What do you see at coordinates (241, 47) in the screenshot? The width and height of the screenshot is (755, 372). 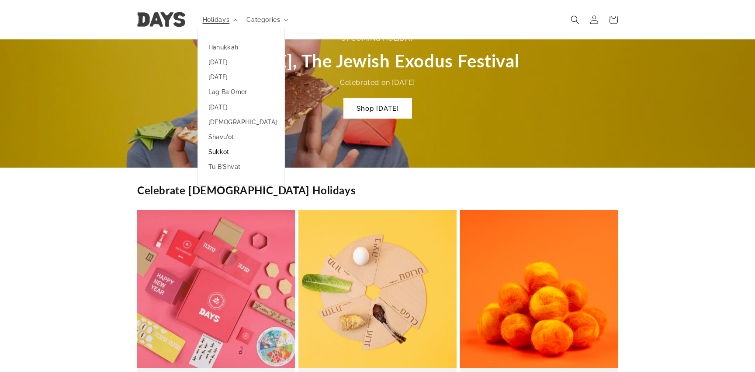 I see `a: Hanukkah` at bounding box center [241, 47].